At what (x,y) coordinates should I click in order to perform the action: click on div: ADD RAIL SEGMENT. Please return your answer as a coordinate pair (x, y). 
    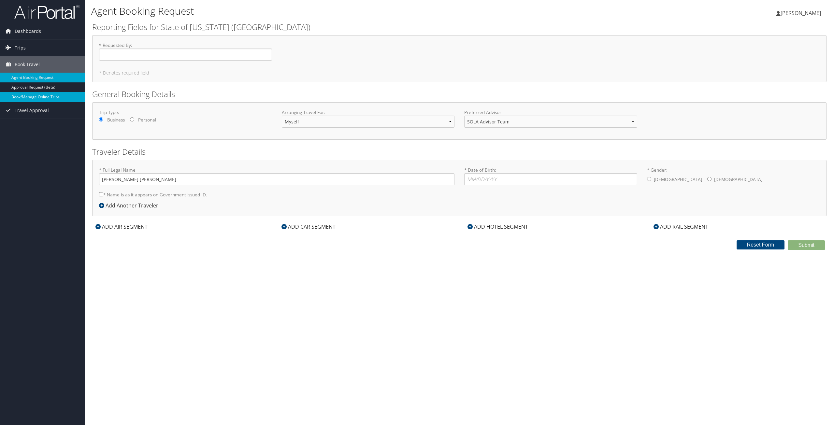
    Looking at the image, I should click on (681, 227).